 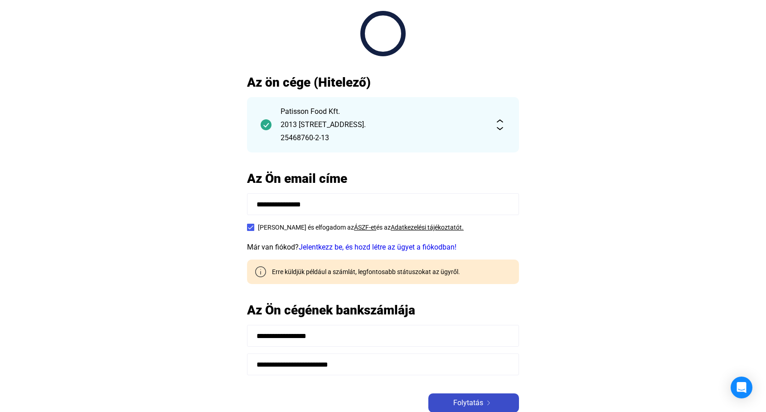 I want to click on h2: Az Ön cégének bankszámlája, so click(x=383, y=310).